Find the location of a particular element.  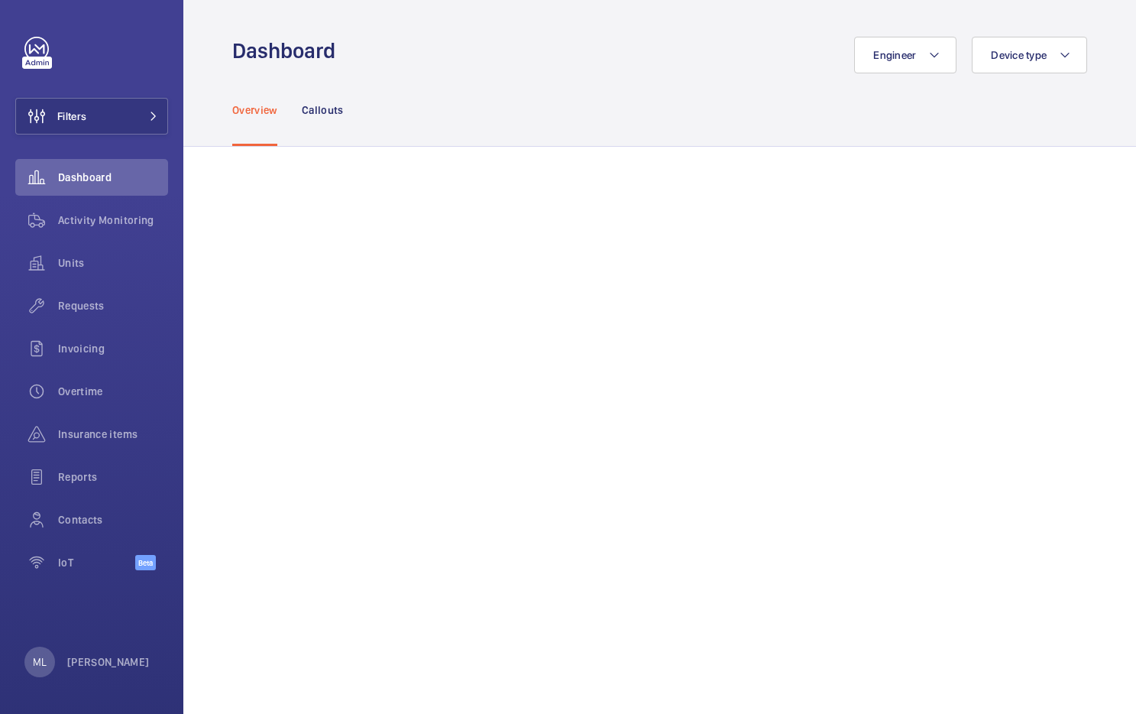

span: Beta is located at coordinates (145, 562).